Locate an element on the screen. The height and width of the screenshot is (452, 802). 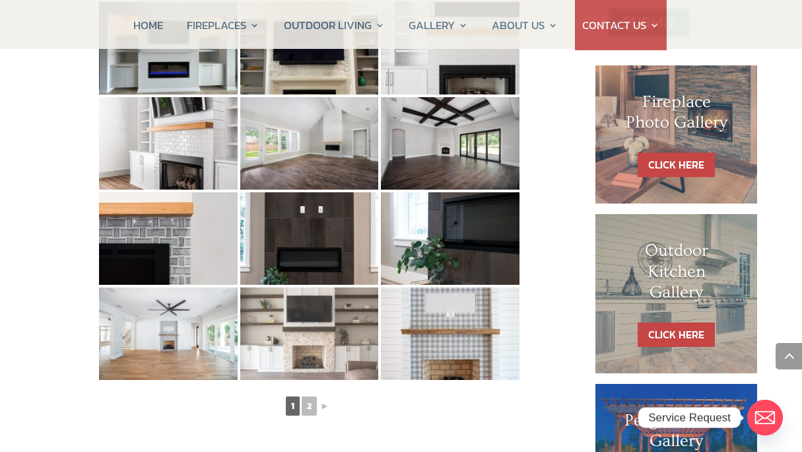
img: 22 is located at coordinates (168, 333).